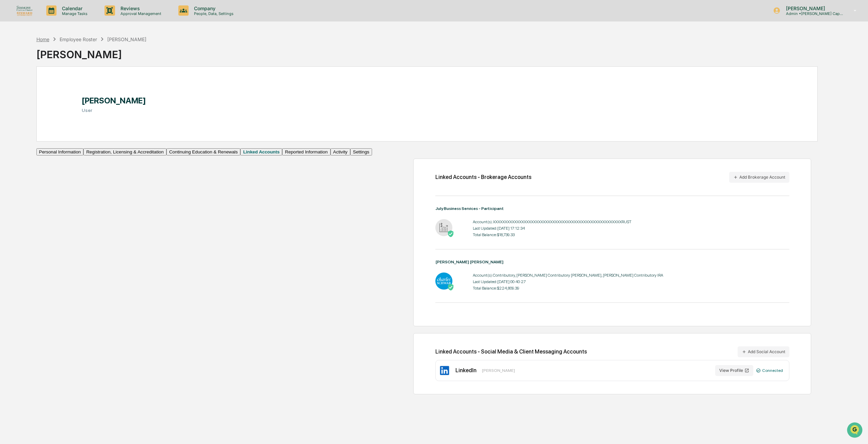 Image resolution: width=868 pixels, height=444 pixels. I want to click on a: 🔎Data Lookup, so click(25, 102).